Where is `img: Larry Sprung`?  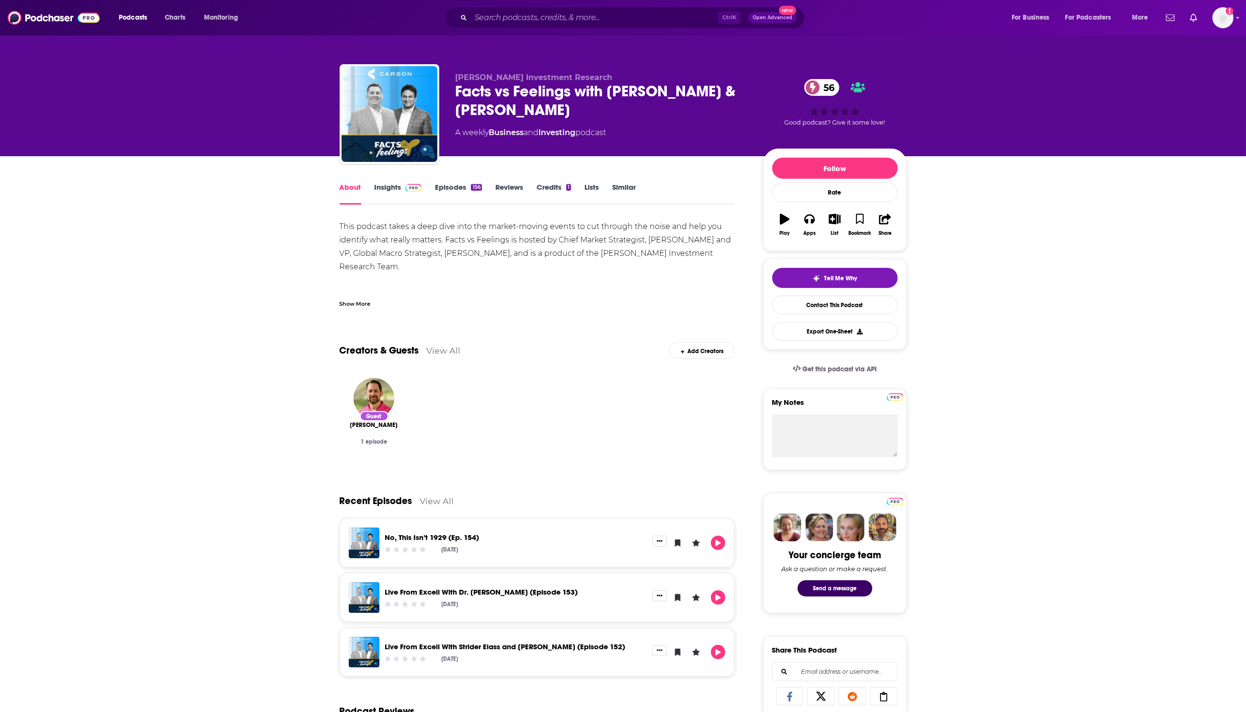 img: Larry Sprung is located at coordinates (374, 398).